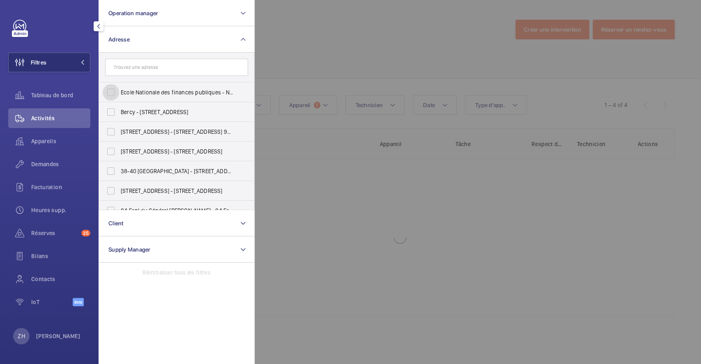 Image resolution: width=701 pixels, height=364 pixels. Describe the element at coordinates (61, 118) in the screenshot. I see `span: Activités` at that location.